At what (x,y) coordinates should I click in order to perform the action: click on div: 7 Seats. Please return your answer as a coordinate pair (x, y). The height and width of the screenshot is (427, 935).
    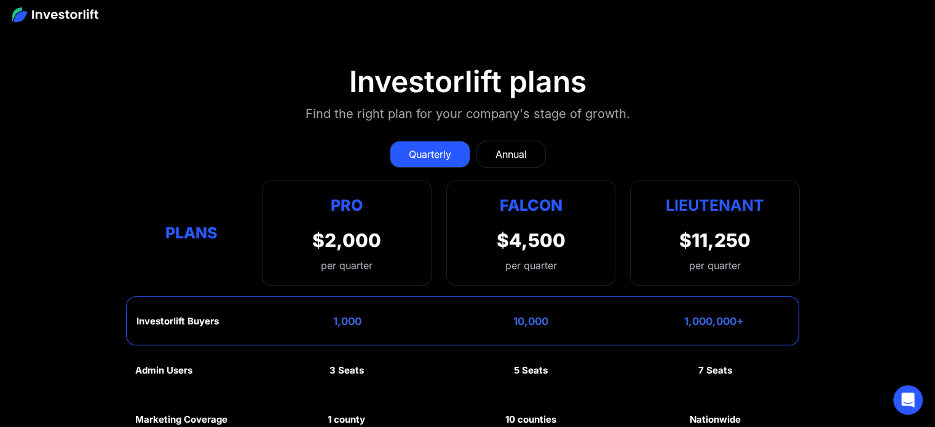
    Looking at the image, I should click on (715, 371).